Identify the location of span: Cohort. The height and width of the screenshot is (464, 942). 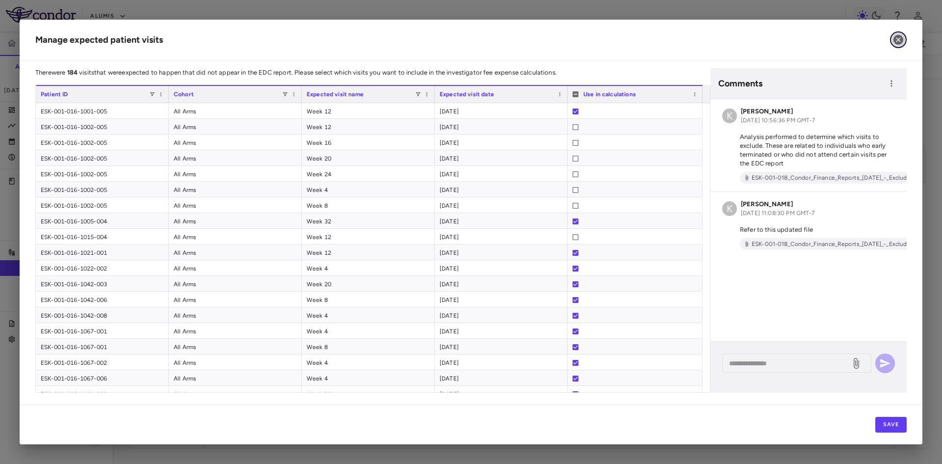
(184, 94).